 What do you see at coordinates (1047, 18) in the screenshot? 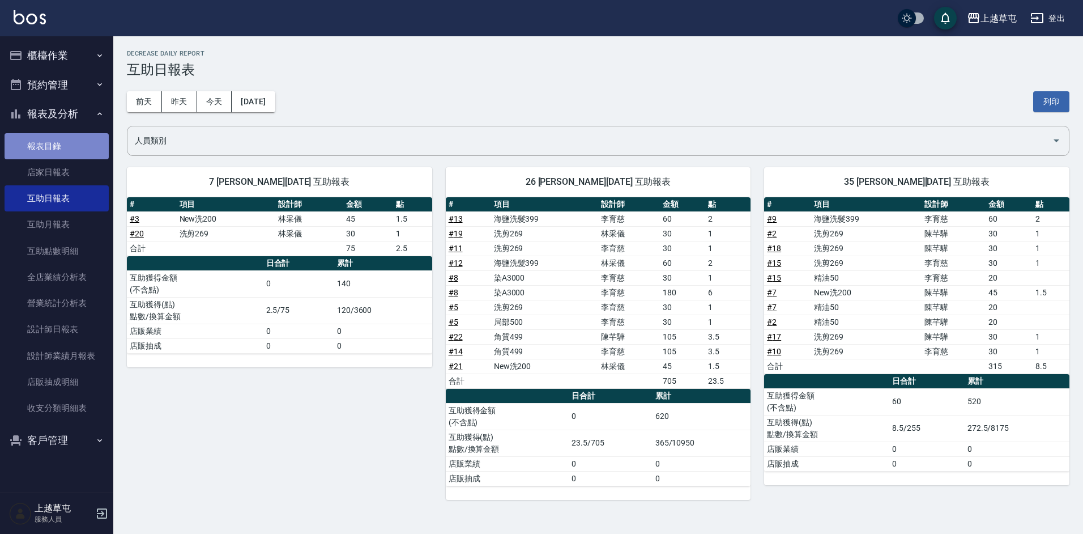
I see `button: 登出` at bounding box center [1047, 18].